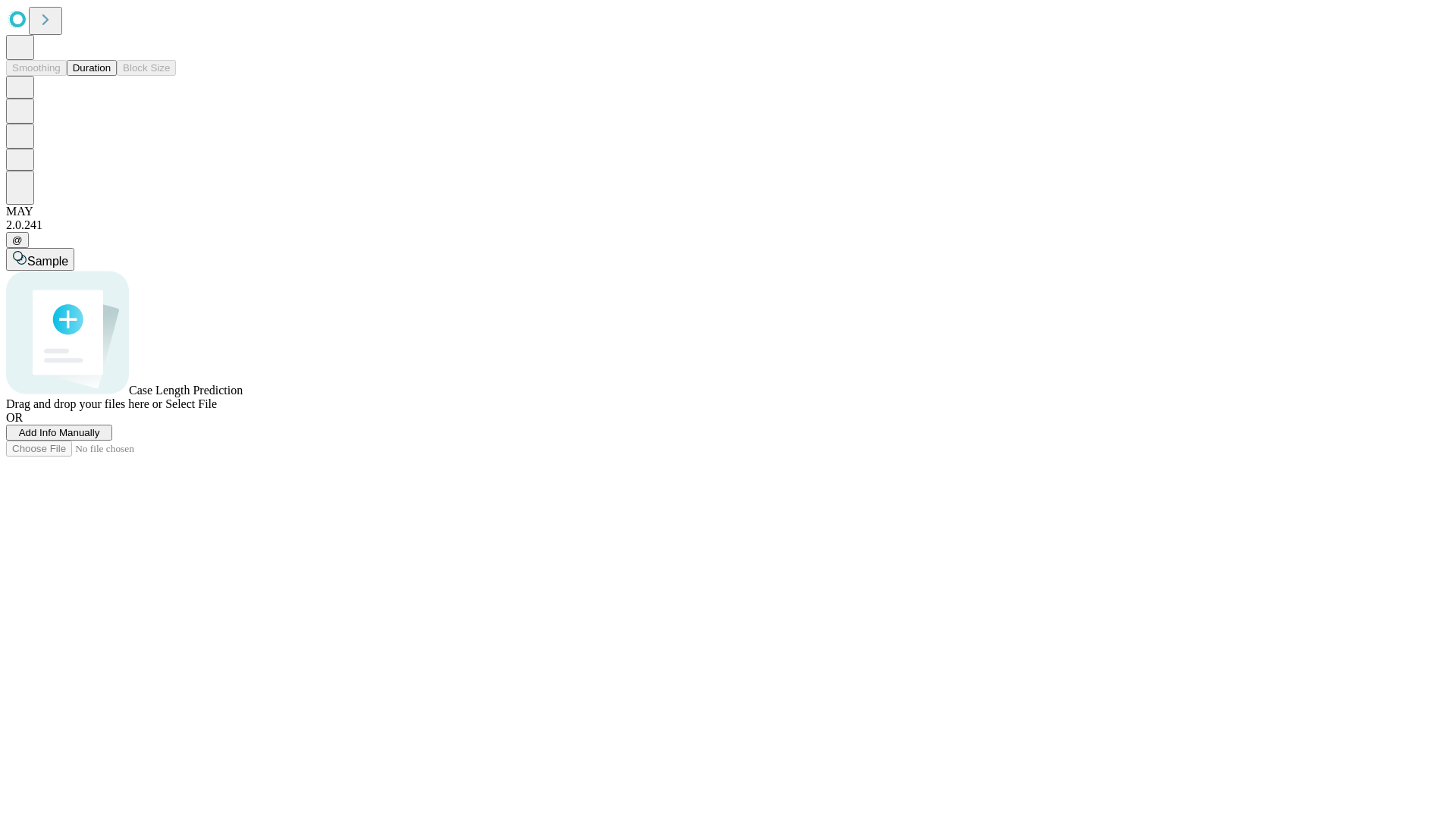  What do you see at coordinates (185, 390) in the screenshot?
I see `span: Case Length Prediction` at bounding box center [185, 390].